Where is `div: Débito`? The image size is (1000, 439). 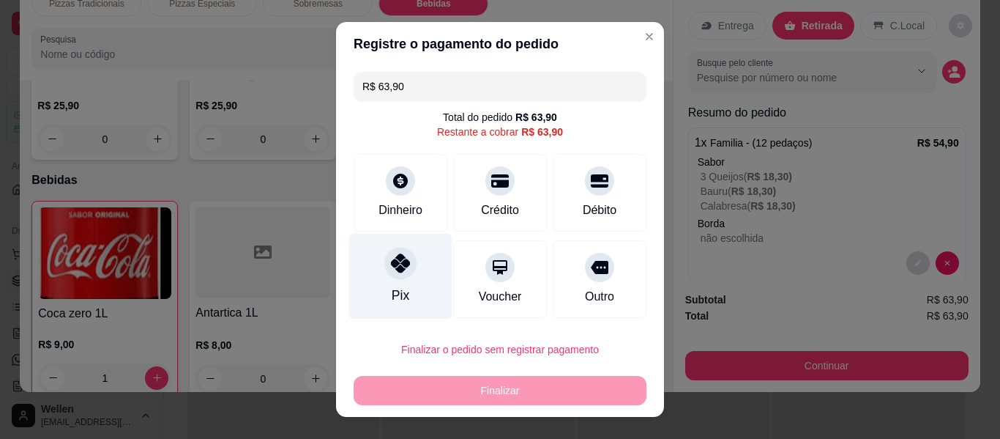
div: Débito is located at coordinates (600, 210).